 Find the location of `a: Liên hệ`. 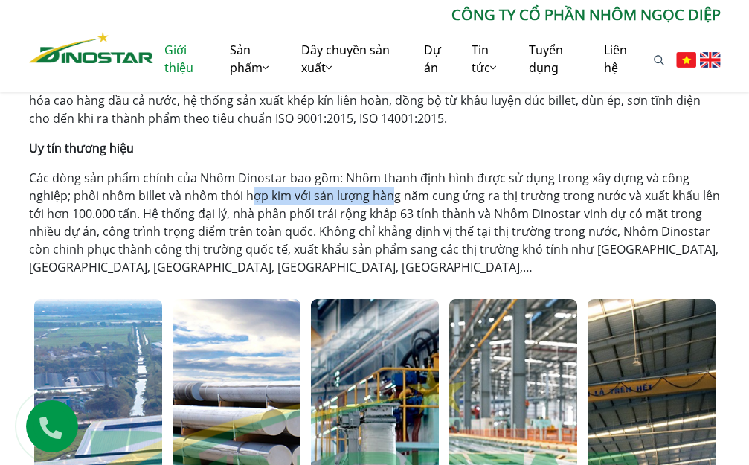

a: Liên hệ is located at coordinates (618, 59).